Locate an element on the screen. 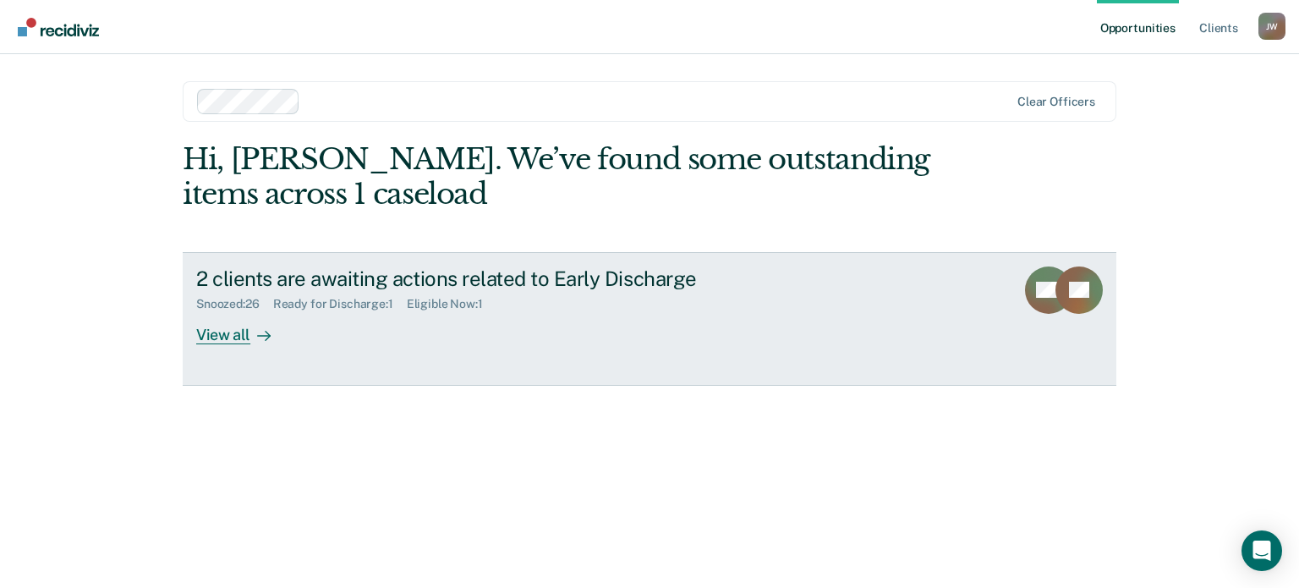 This screenshot has width=1299, height=588. div: Eligible Now : 1 is located at coordinates (452, 304).